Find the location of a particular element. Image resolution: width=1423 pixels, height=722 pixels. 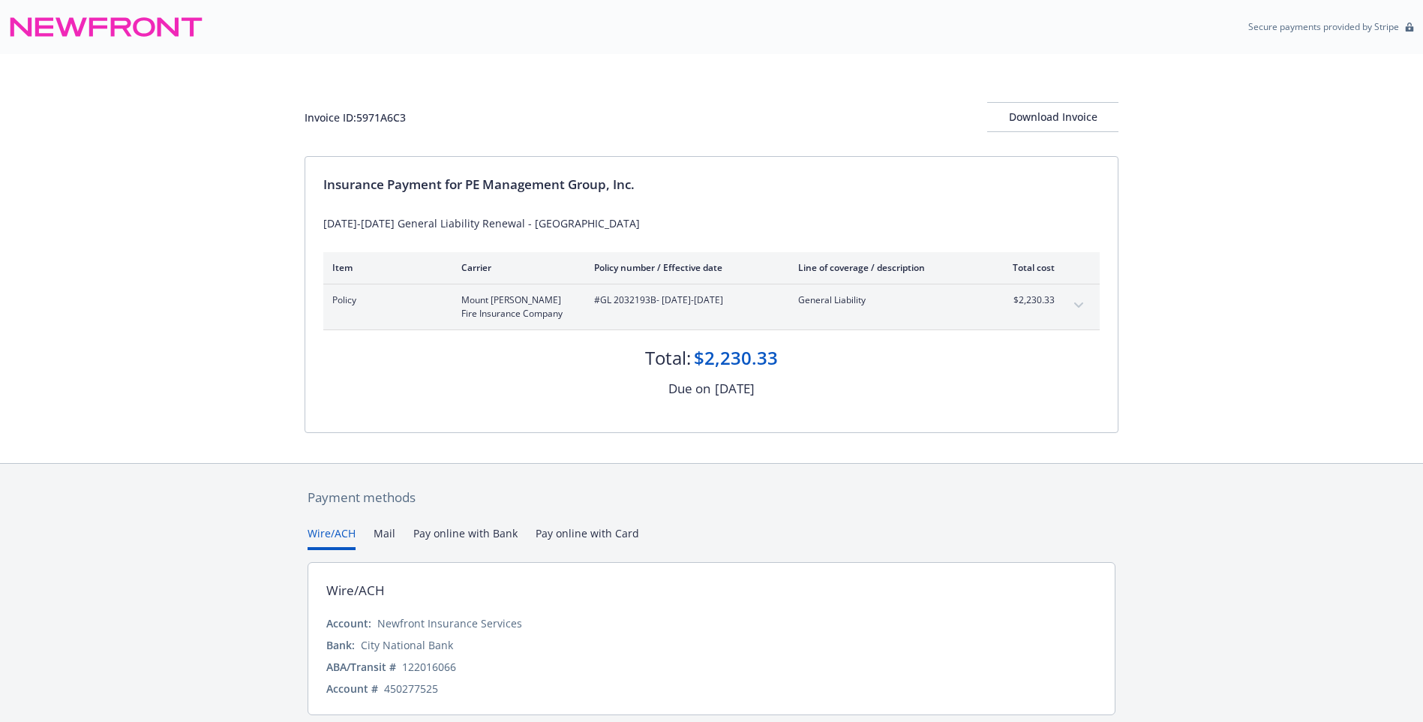

button: expand content is located at coordinates (1079, 305).